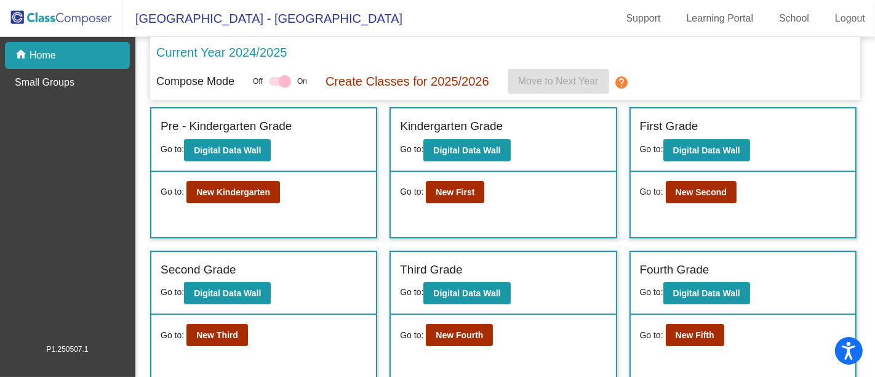 Image resolution: width=875 pixels, height=377 pixels. Describe the element at coordinates (195, 81) in the screenshot. I see `p: Compose Mode` at that location.